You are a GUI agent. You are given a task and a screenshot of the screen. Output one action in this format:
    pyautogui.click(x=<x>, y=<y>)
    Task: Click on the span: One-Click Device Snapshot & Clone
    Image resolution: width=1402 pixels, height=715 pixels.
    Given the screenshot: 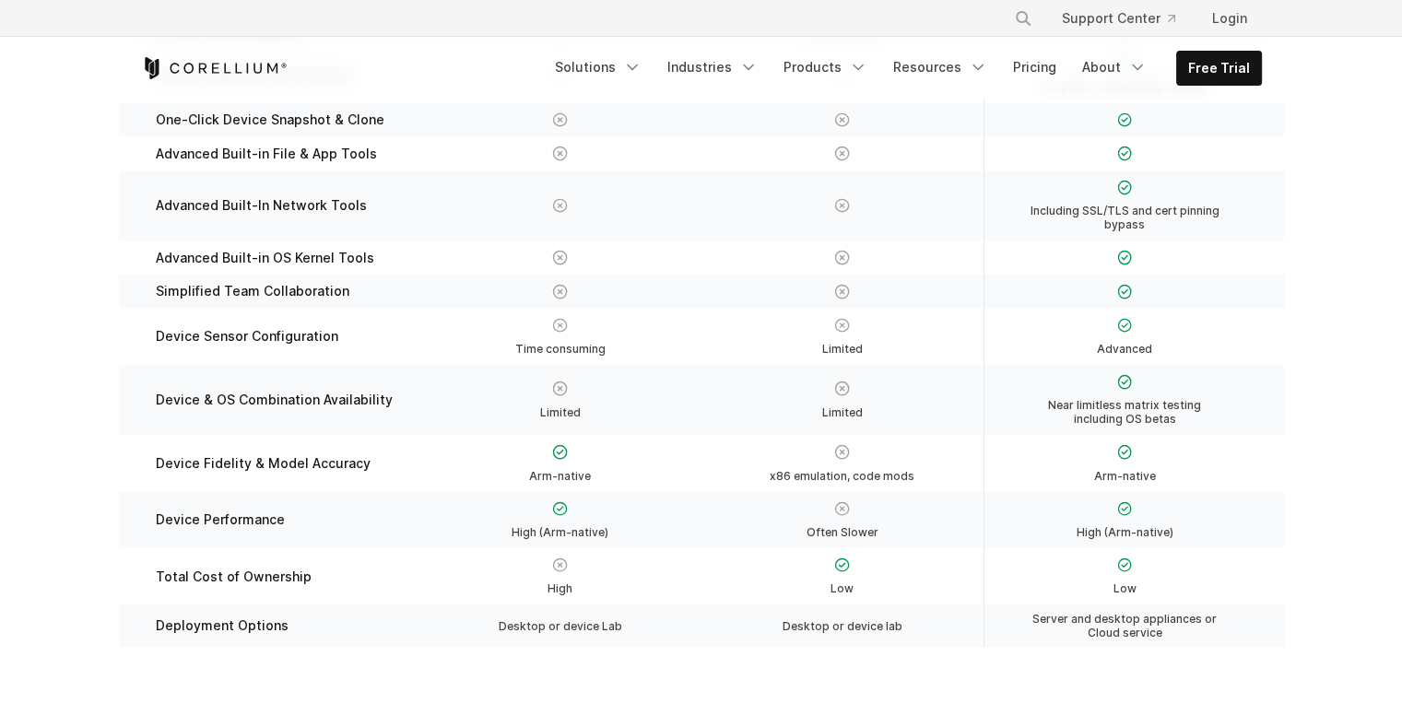 What is the action you would take?
    pyautogui.click(x=270, y=120)
    